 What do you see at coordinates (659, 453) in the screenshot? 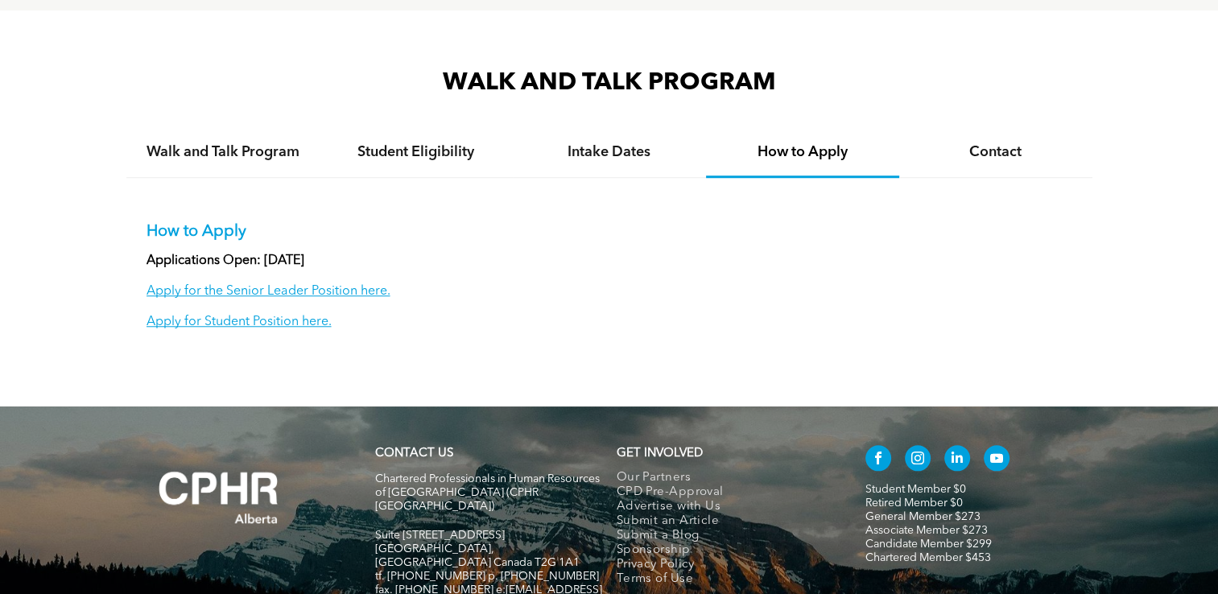
I see `span: GET INVOLVED` at bounding box center [659, 453].